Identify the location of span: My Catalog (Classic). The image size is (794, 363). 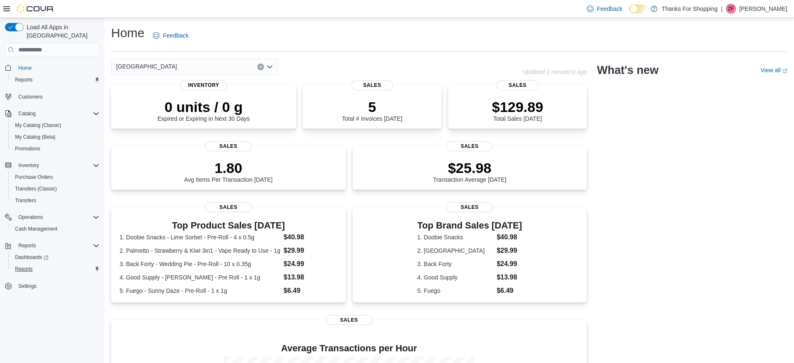
(56, 125).